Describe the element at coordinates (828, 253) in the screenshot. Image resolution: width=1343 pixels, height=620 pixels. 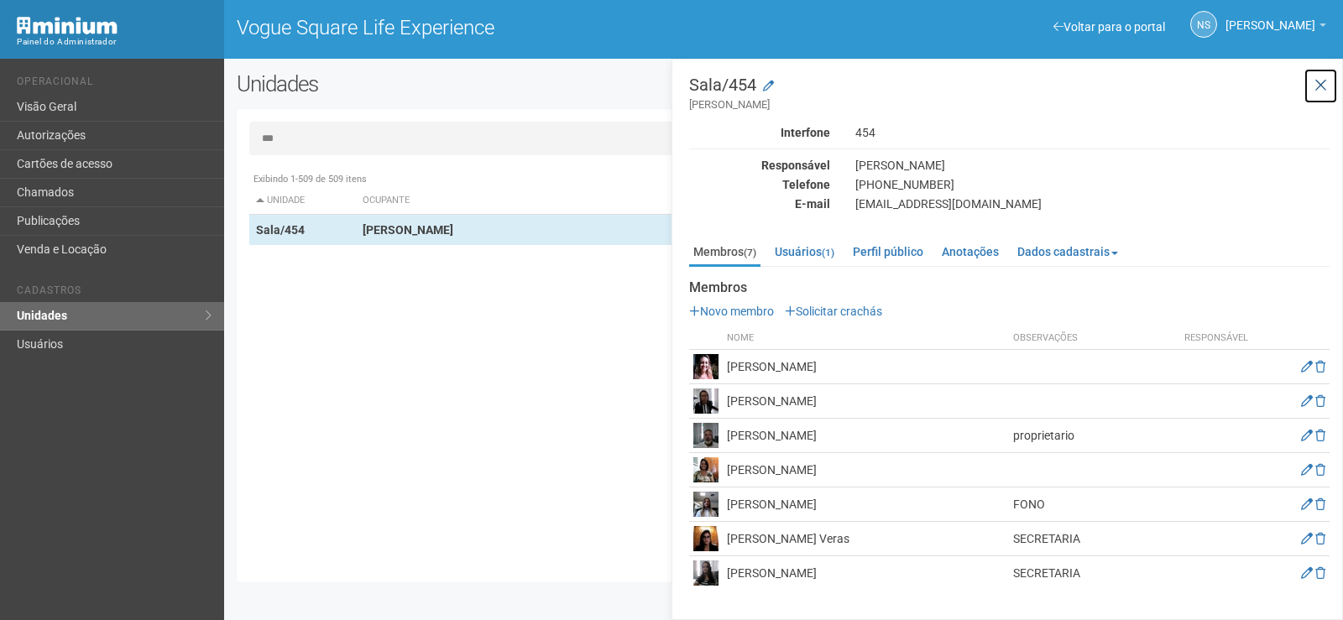
I see `small: (1)` at that location.